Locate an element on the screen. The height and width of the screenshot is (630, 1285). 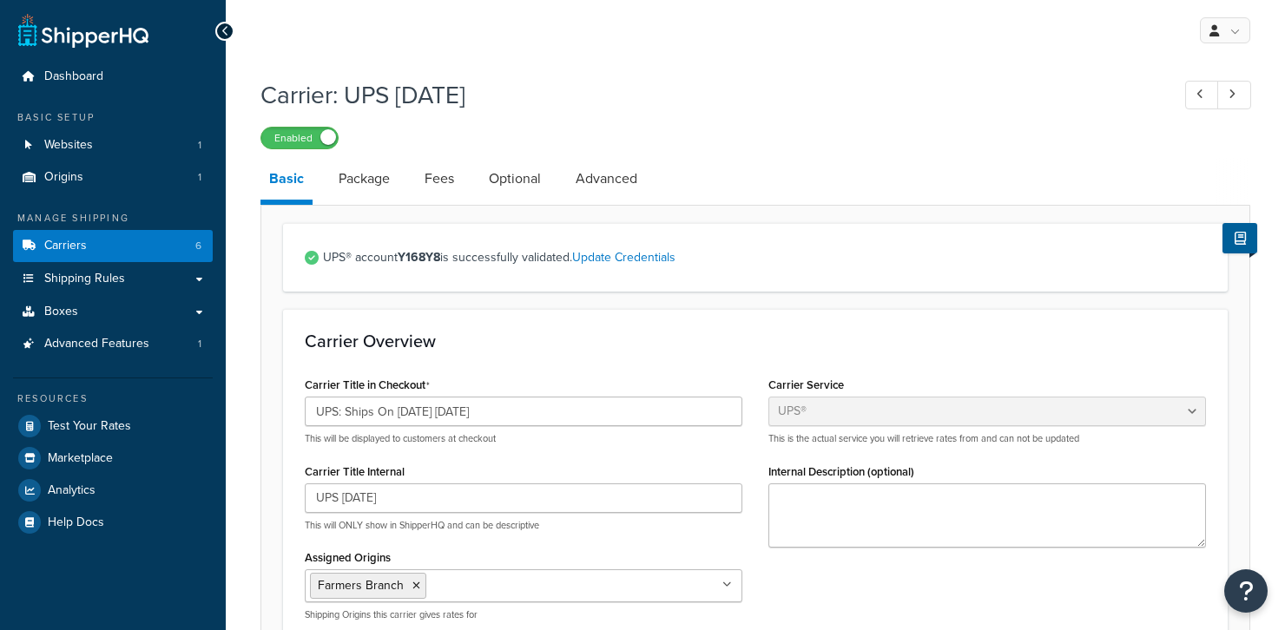
p: Shipping Origins this carrier gives rates for is located at coordinates (524, 615).